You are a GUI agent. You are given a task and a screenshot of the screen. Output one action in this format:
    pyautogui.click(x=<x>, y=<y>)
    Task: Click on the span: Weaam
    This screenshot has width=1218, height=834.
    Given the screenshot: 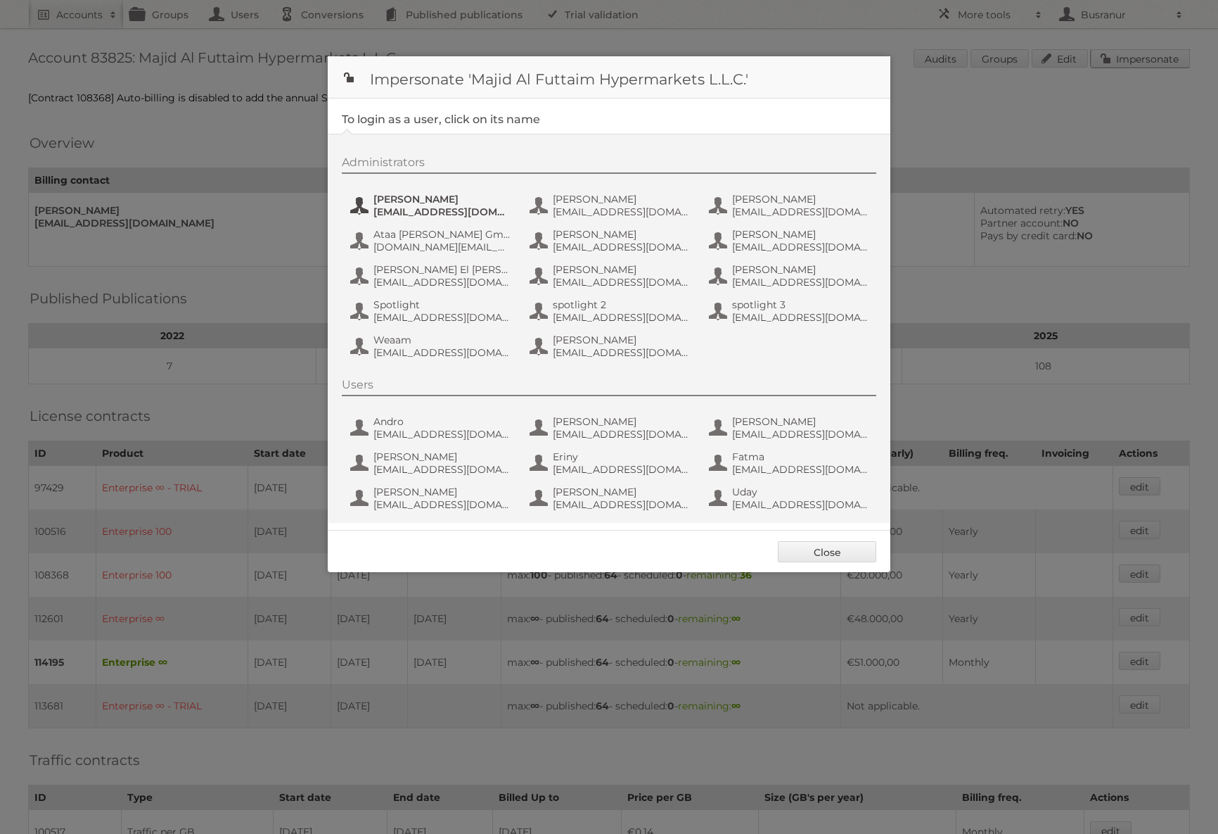 What is the action you would take?
    pyautogui.click(x=442, y=340)
    